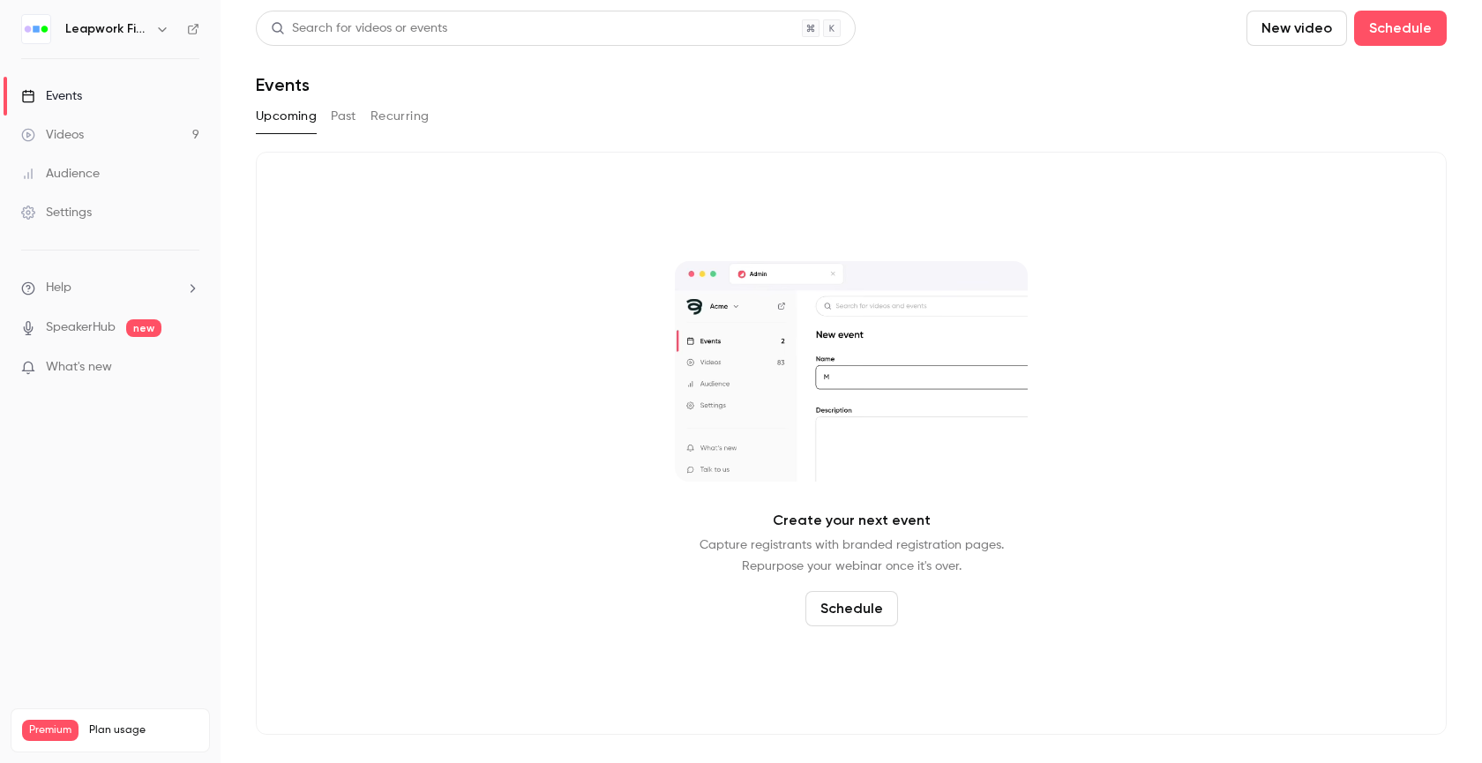  I want to click on span: new, so click(144, 328).